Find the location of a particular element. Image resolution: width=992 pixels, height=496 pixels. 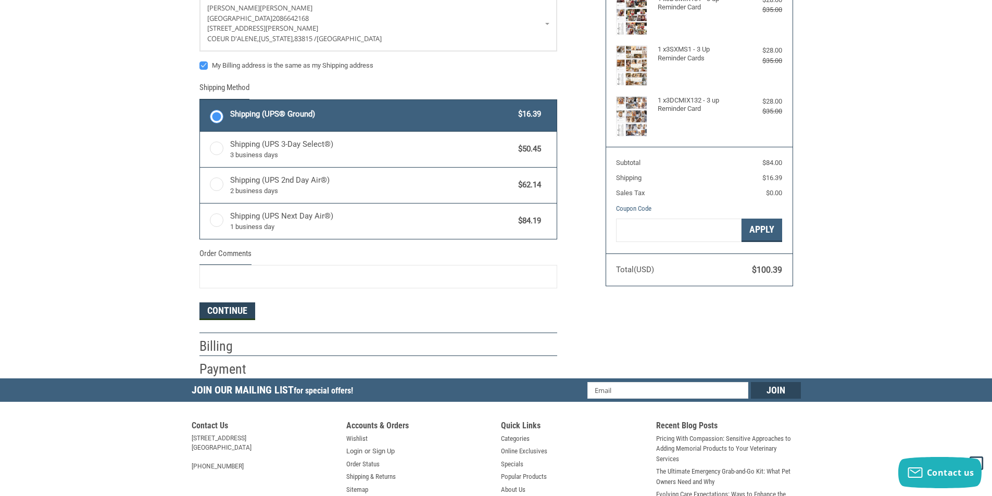

span: $84.19 is located at coordinates (527, 221).